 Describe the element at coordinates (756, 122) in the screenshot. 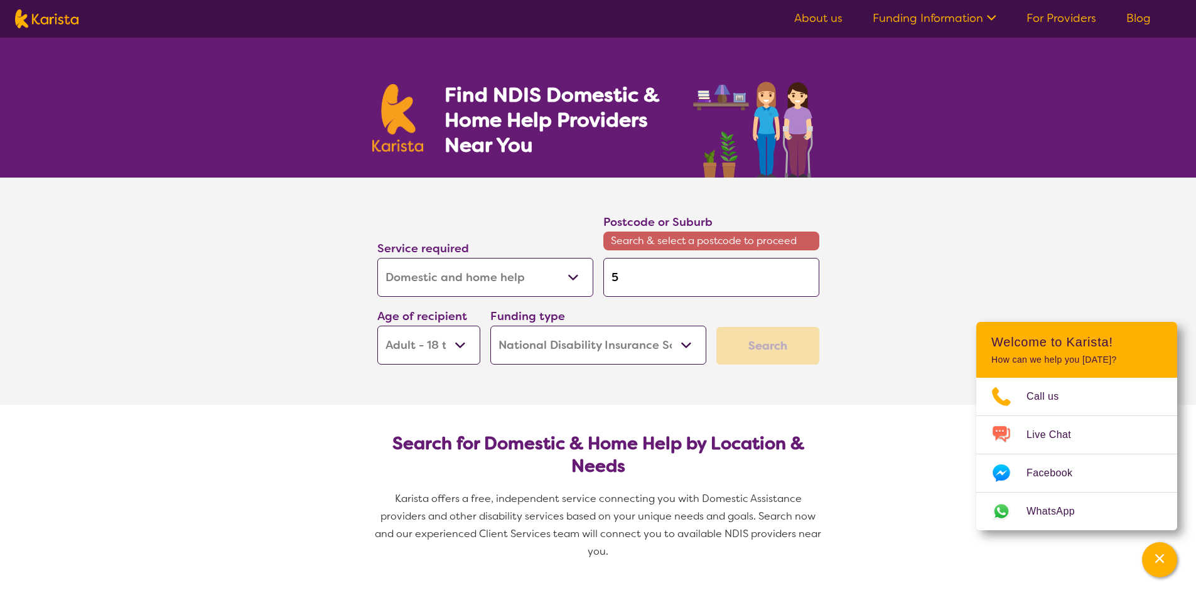

I see `img: domestic-help` at that location.